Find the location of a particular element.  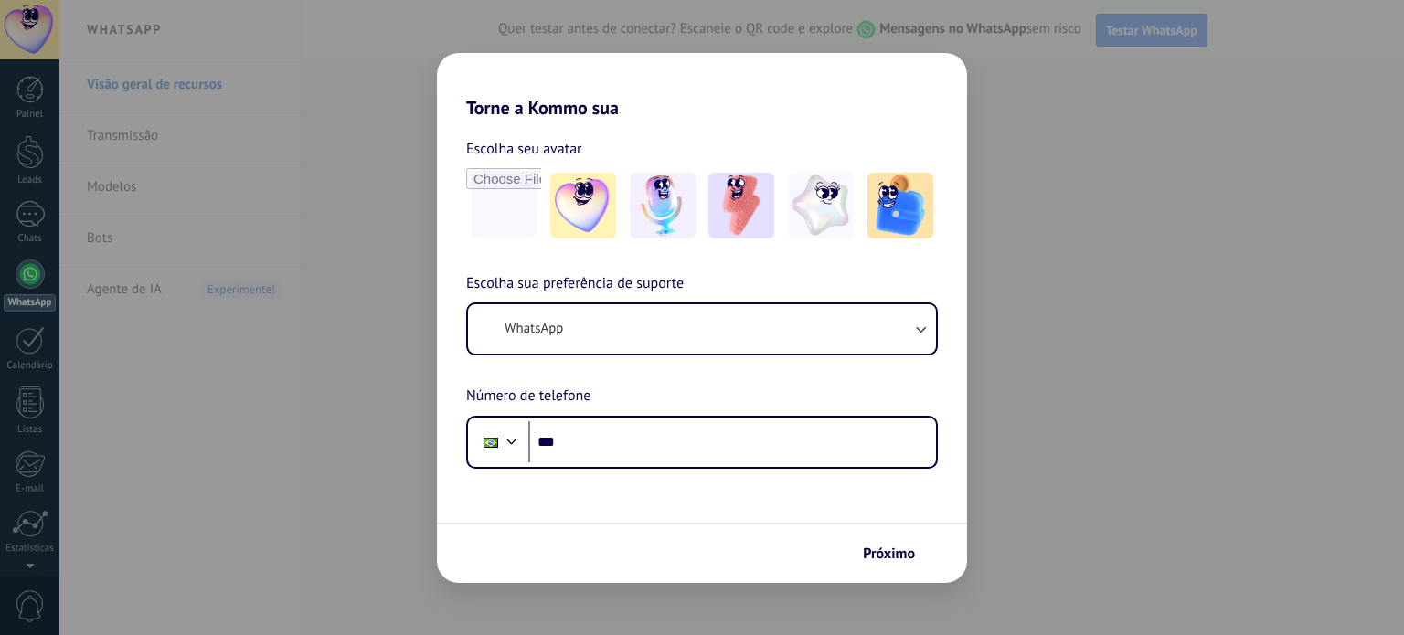

span: Escolha sua preferência de suporte is located at coordinates (575, 284).